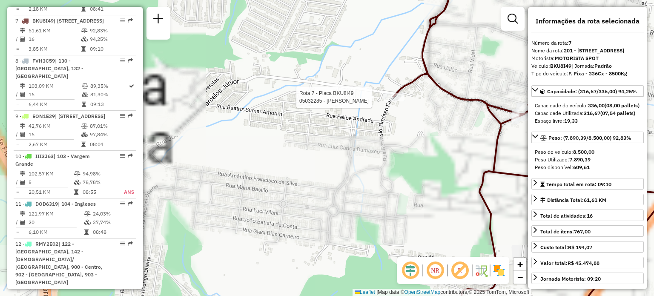 The height and width of the screenshot is (296, 654). Describe the element at coordinates (596, 105) in the screenshot. I see `strong: 336,00` at that location.